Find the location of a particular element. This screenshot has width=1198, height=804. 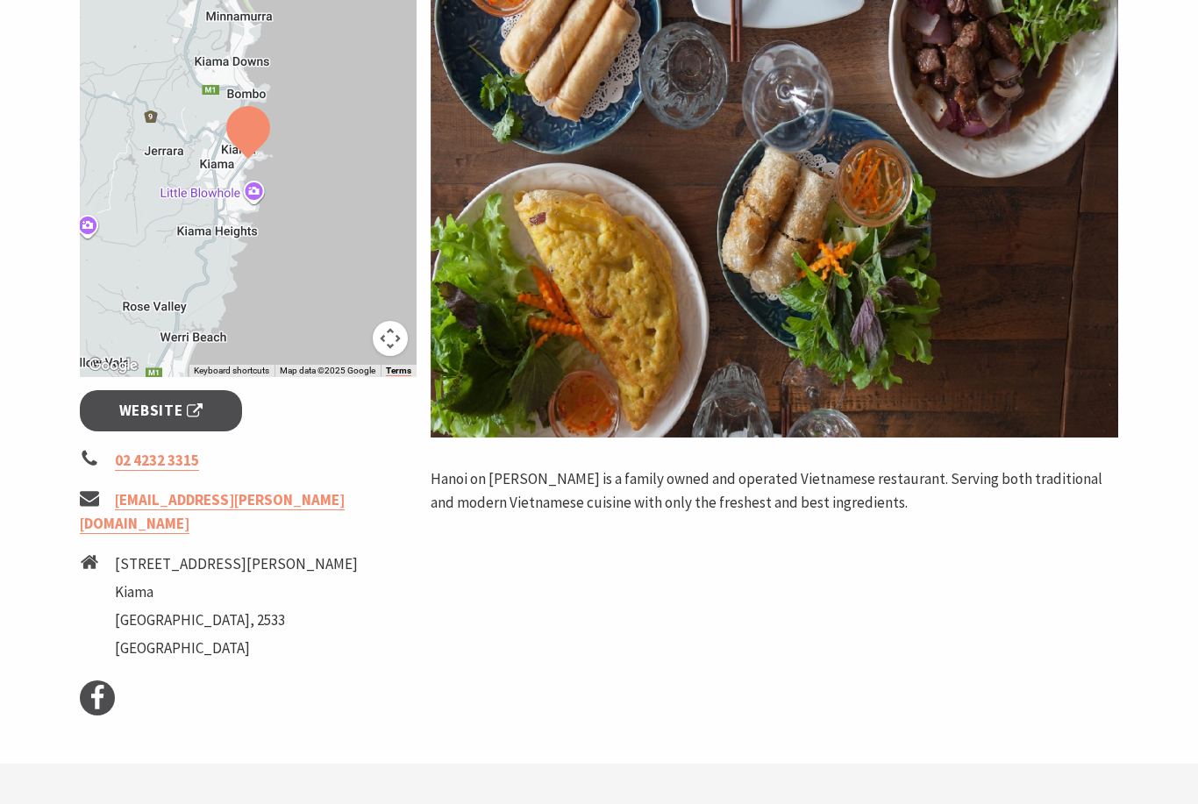

button: Map camera controls is located at coordinates (390, 339).